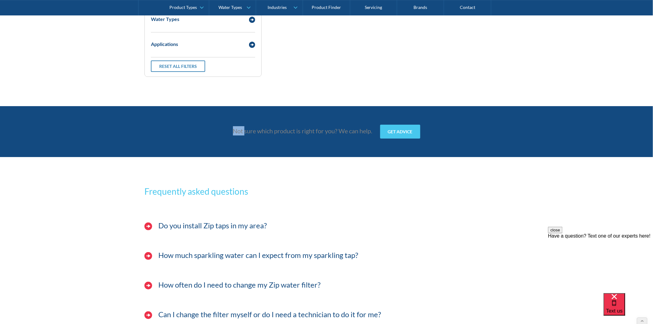  What do you see at coordinates (303, 131) in the screenshot?
I see `p: Not sure which product is right for you? We can help.` at bounding box center [303, 131].